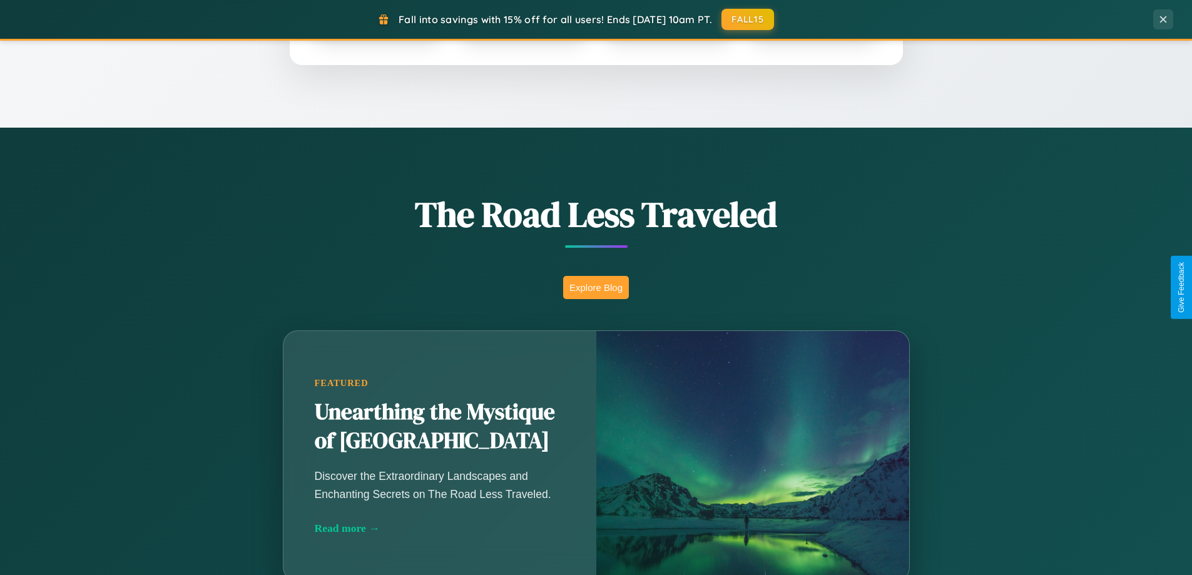 The width and height of the screenshot is (1192, 575). Describe the element at coordinates (440, 485) in the screenshot. I see `p: Discover the Extraordinary Landscapes and Enchanting Secrets on The Road Less Traveled.` at that location.